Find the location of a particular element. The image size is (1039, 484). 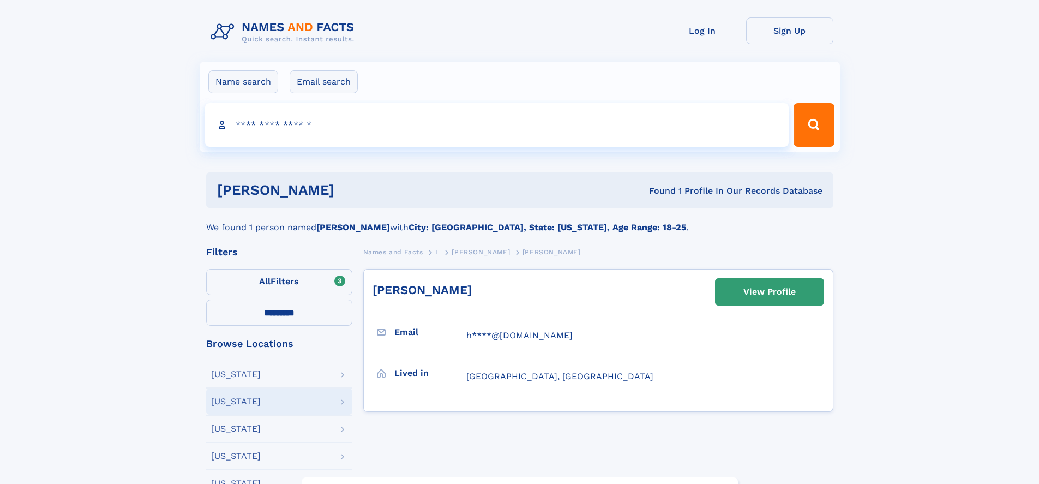

a: Sign Up is located at coordinates (790, 31).